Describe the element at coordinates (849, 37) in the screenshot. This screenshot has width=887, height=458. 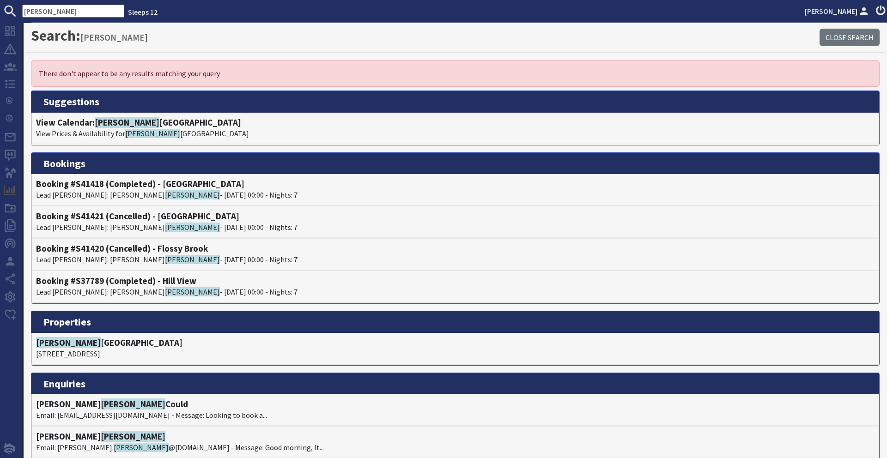
I see `a: Close Search` at that location.